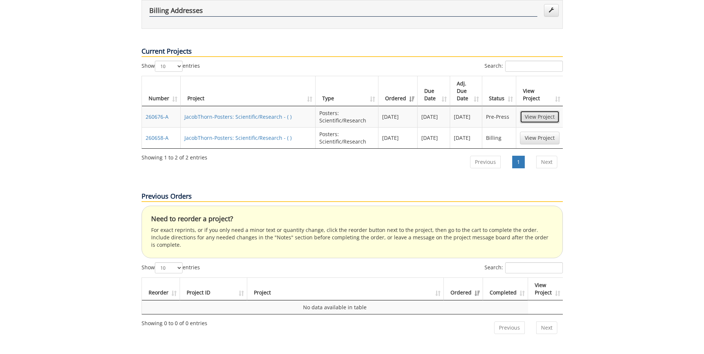 The image size is (704, 354). I want to click on td: Billing, so click(499, 138).